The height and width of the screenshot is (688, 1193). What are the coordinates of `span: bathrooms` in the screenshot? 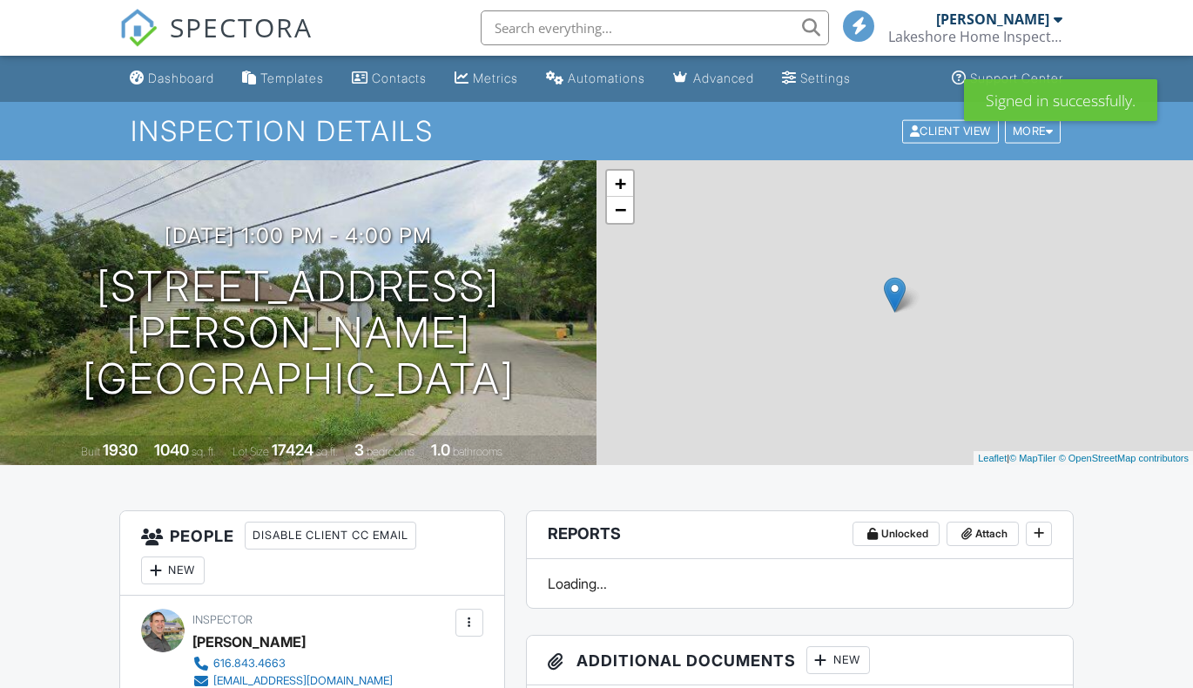 It's located at (477, 451).